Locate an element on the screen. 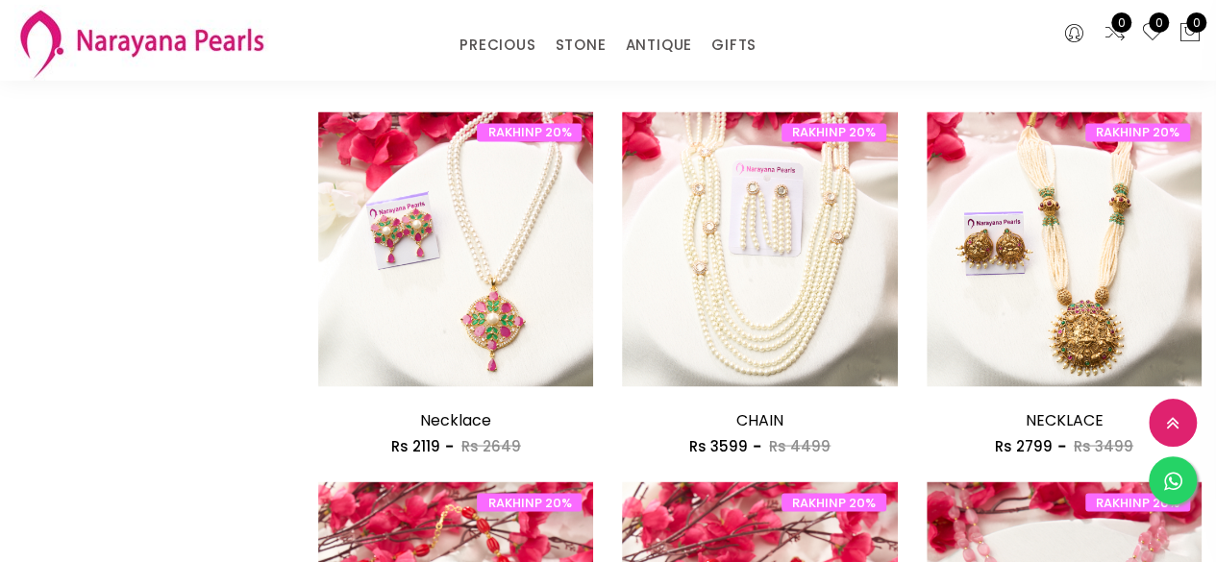  a: PRECIOUS is located at coordinates (497, 45).